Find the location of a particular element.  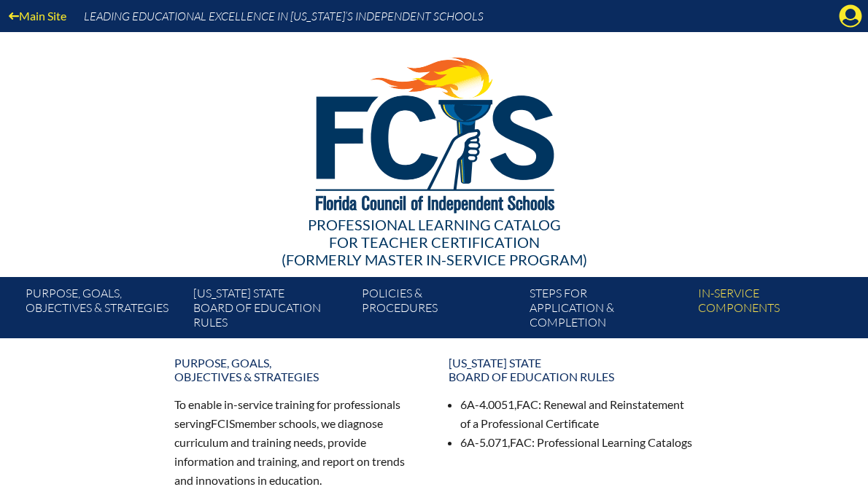

svg: Manage account is located at coordinates (850, 16).